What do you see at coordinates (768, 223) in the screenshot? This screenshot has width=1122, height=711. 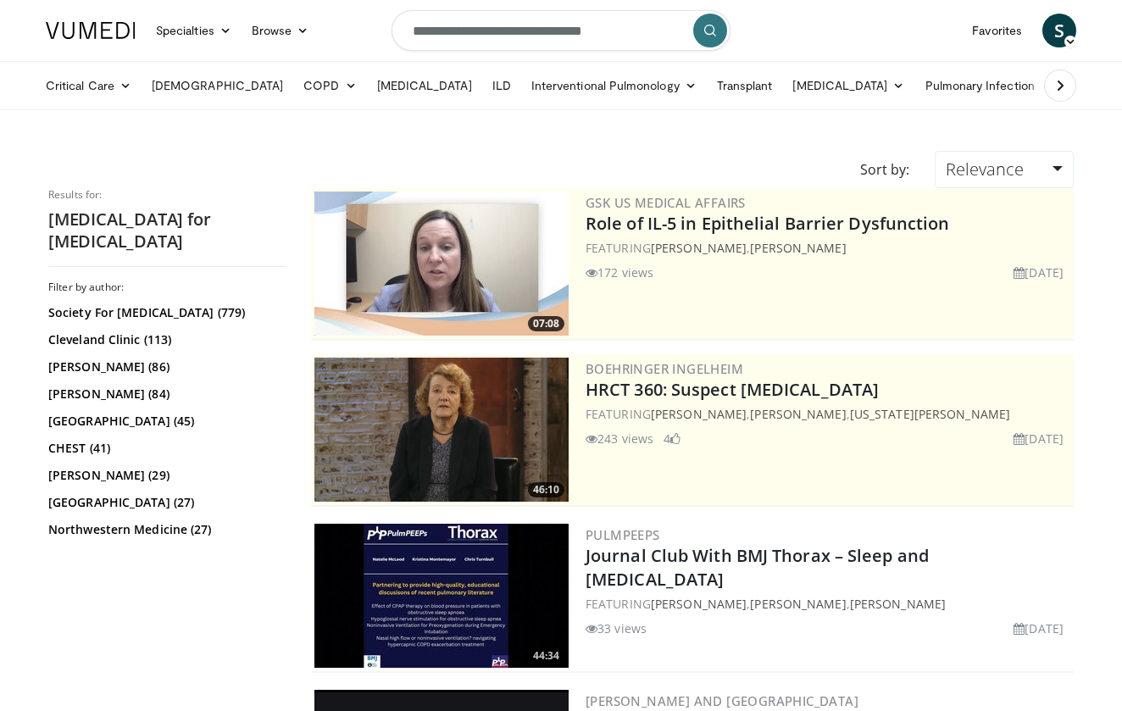 I see `a: Role of IL-5 in Epithelial Barrier Dysfunction` at bounding box center [768, 223].